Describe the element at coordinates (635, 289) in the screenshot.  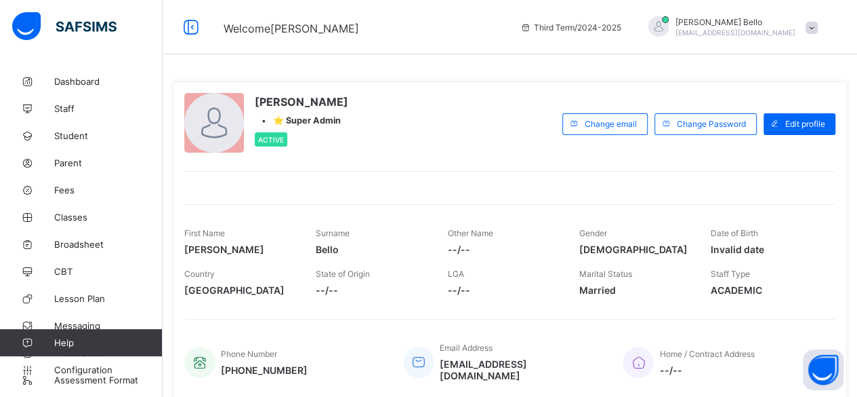
I see `span: Married` at that location.